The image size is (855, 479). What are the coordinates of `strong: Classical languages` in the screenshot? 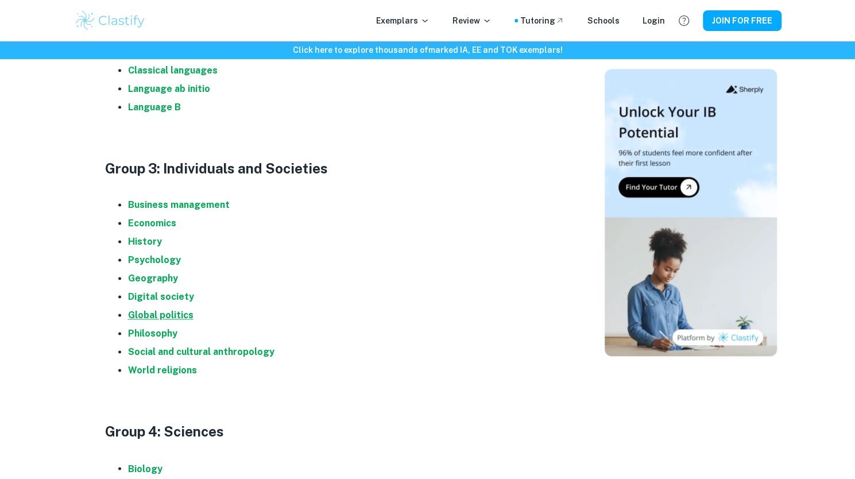 It's located at (173, 70).